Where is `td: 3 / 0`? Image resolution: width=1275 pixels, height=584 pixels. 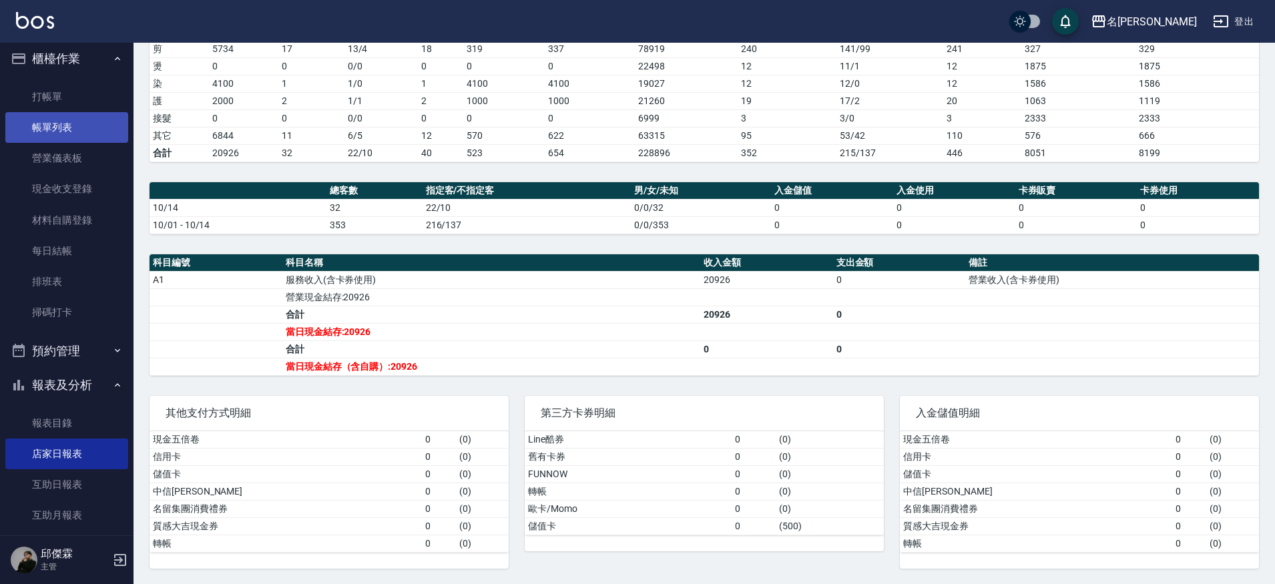
td: 3 / 0 is located at coordinates (890, 118).